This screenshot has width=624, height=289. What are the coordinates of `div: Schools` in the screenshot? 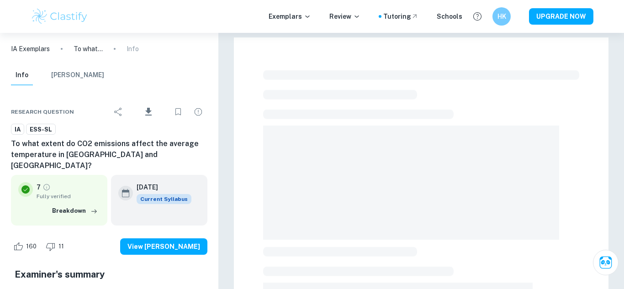 It's located at (449, 16).